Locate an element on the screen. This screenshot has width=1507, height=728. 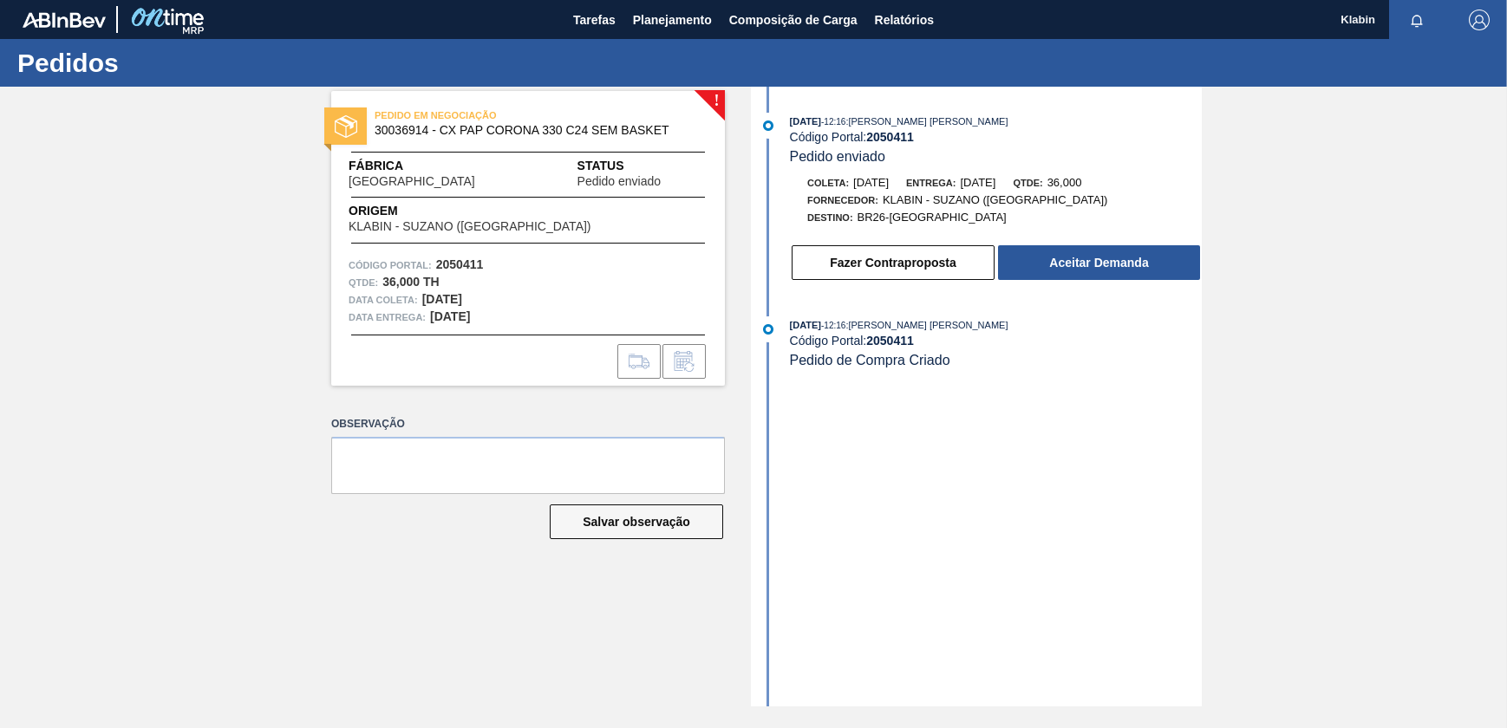
span: Qtde : is located at coordinates (363, 283).